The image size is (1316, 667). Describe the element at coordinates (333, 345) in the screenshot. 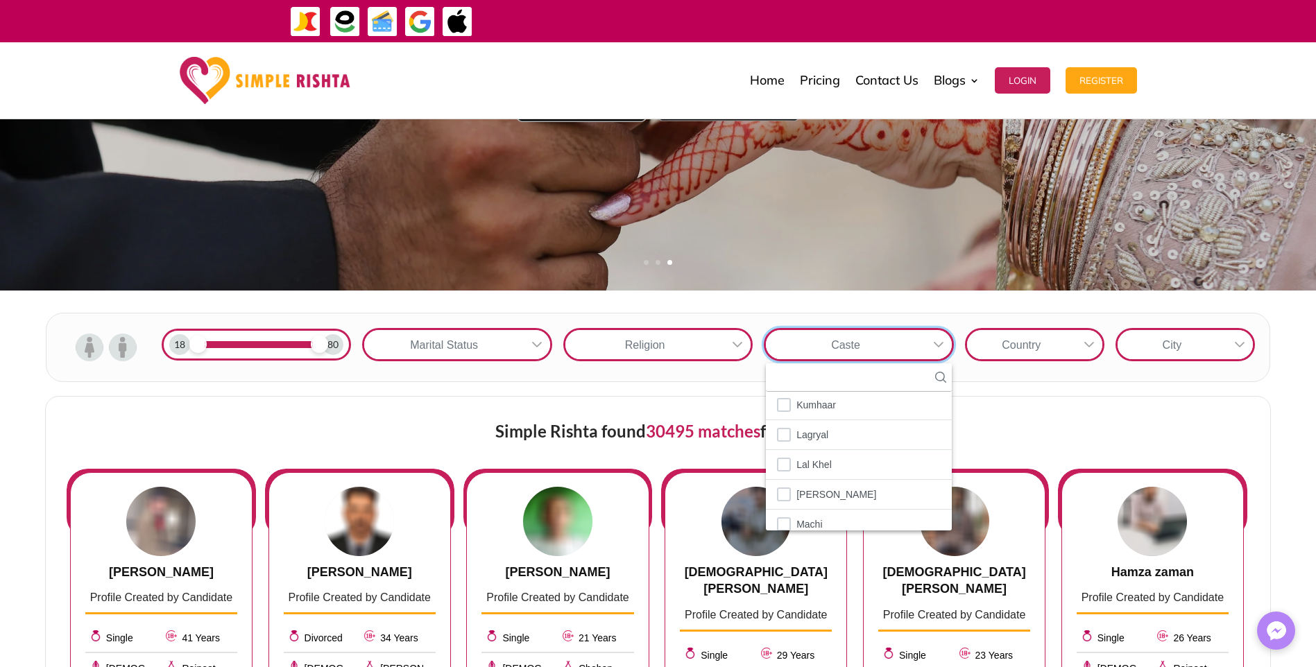

I see `div: 80` at that location.